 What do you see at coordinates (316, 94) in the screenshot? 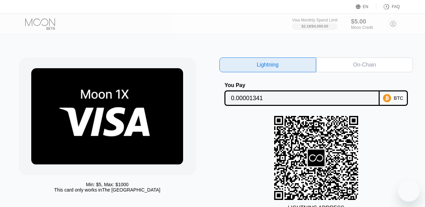
I see `div: You PayBTC` at bounding box center [316, 94].